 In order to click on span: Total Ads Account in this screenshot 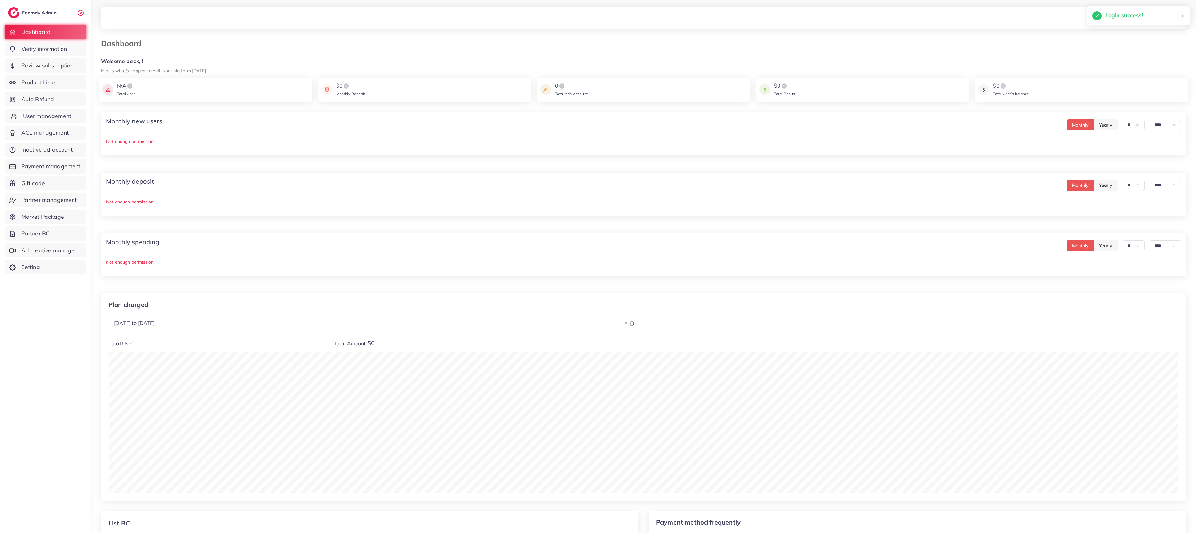, I will do `click(571, 94)`.